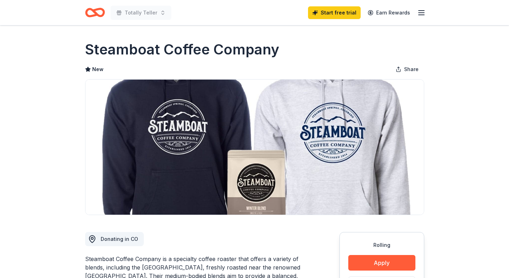  What do you see at coordinates (182, 49) in the screenshot?
I see `h1: Steamboat Coffee Company` at bounding box center [182, 49].